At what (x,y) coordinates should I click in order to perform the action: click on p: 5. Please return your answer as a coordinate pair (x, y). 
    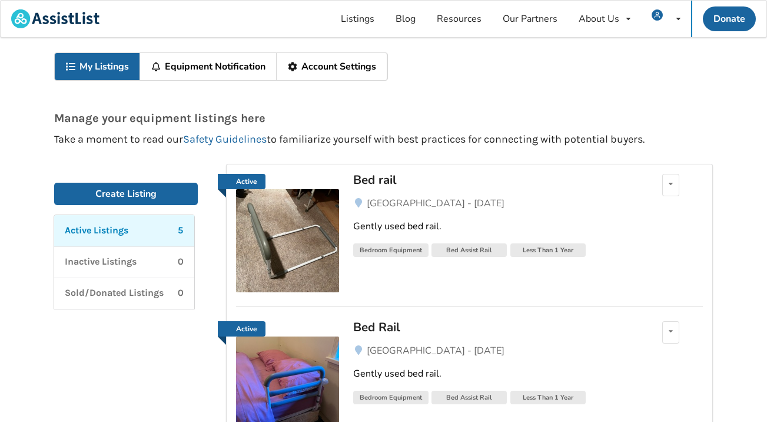
    Looking at the image, I should click on (181, 230).